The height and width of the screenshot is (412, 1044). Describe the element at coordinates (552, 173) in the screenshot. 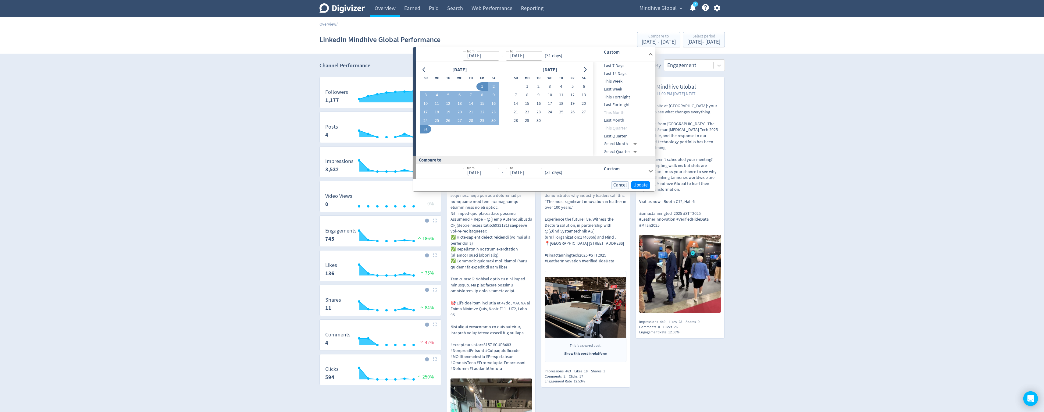

I see `div: ( 31 days )` at that location.